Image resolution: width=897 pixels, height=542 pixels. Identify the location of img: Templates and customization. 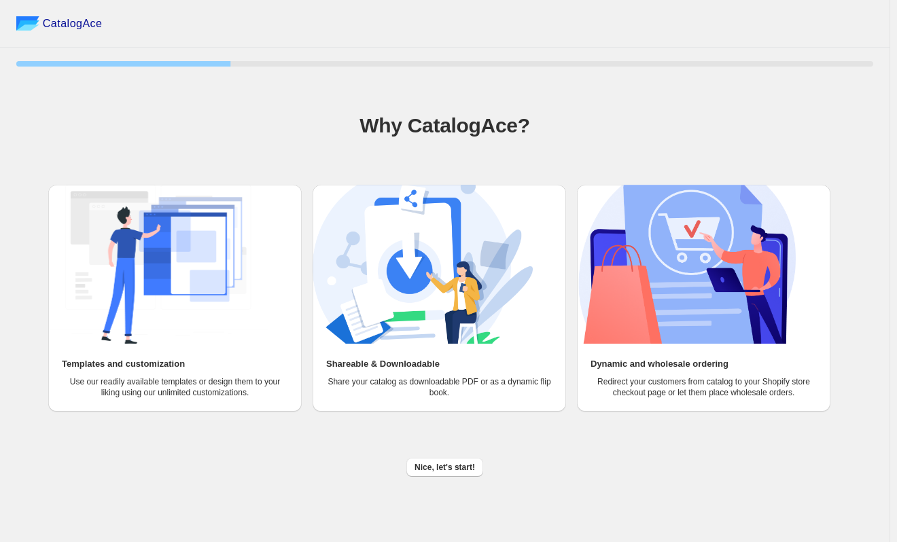
(158, 264).